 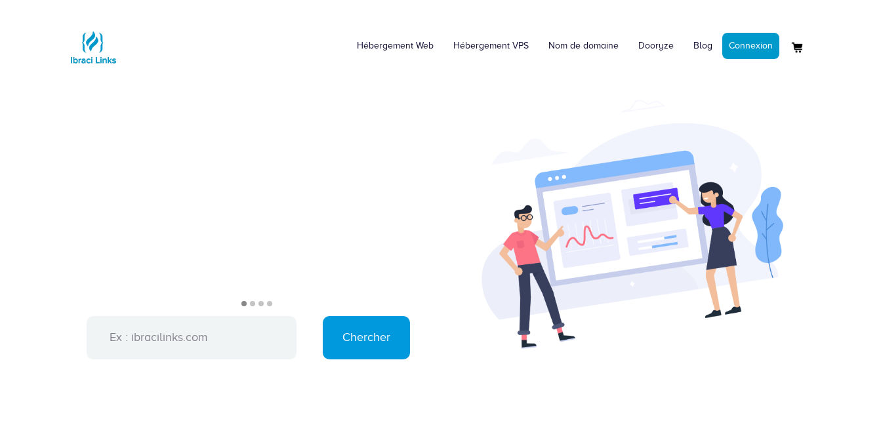 I want to click on a: Dooryze, so click(x=656, y=46).